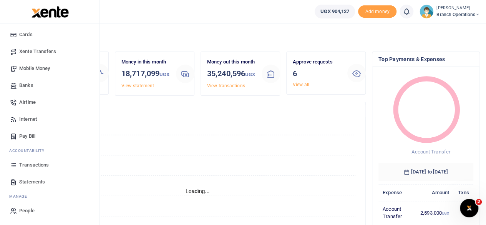  Describe the element at coordinates (479, 202) in the screenshot. I see `span: 2` at that location.